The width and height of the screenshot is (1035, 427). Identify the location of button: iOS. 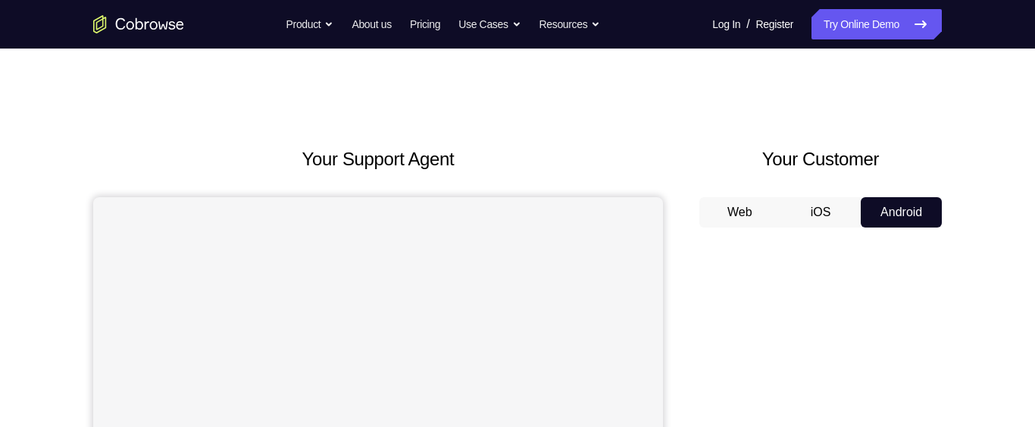
(821, 212).